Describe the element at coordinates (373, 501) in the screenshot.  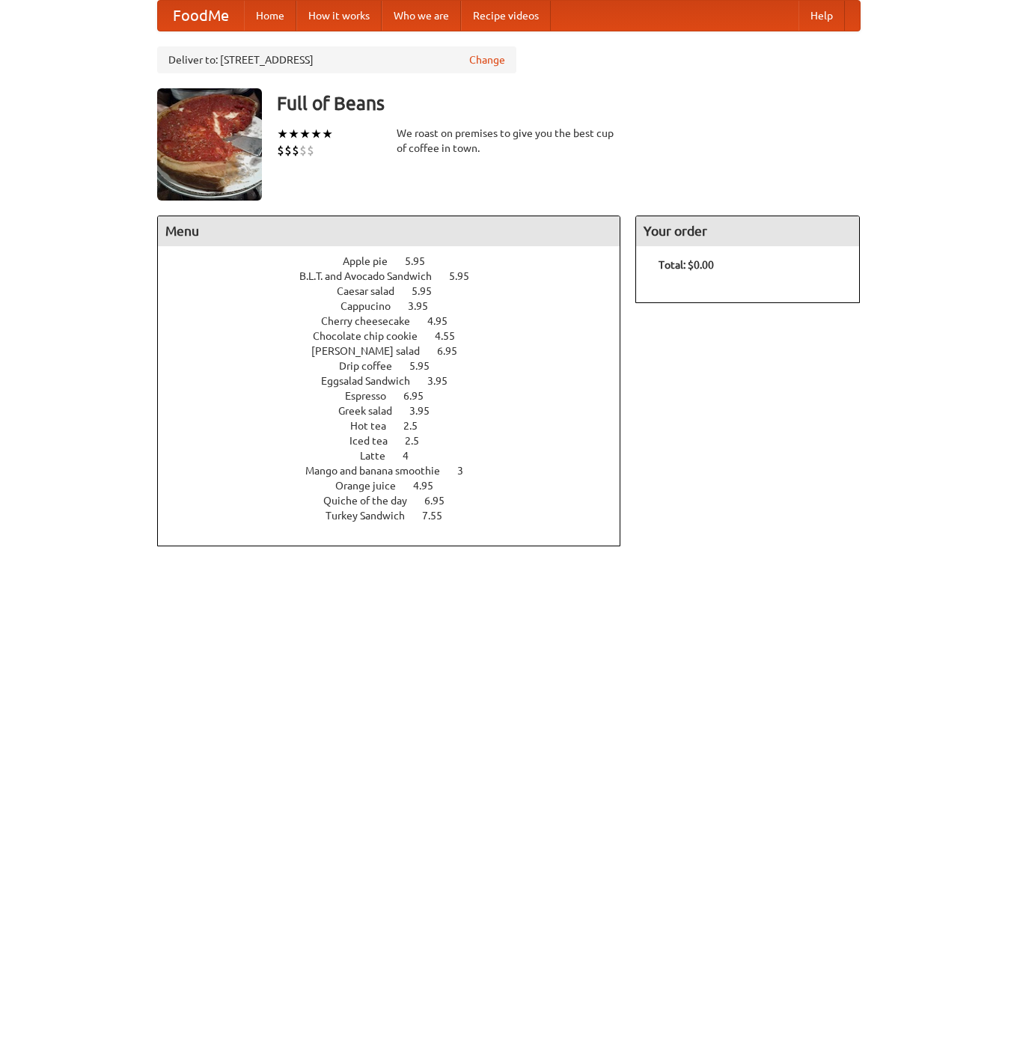
I see `span: Quiche of the day` at that location.